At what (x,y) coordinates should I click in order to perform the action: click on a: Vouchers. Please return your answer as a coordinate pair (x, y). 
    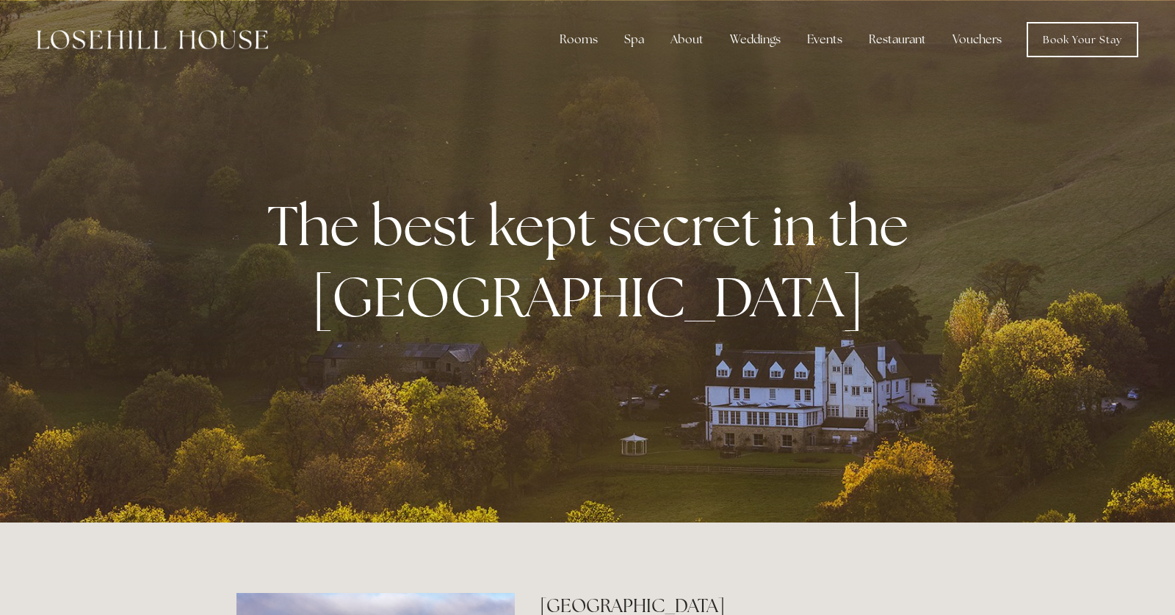
    Looking at the image, I should click on (977, 40).